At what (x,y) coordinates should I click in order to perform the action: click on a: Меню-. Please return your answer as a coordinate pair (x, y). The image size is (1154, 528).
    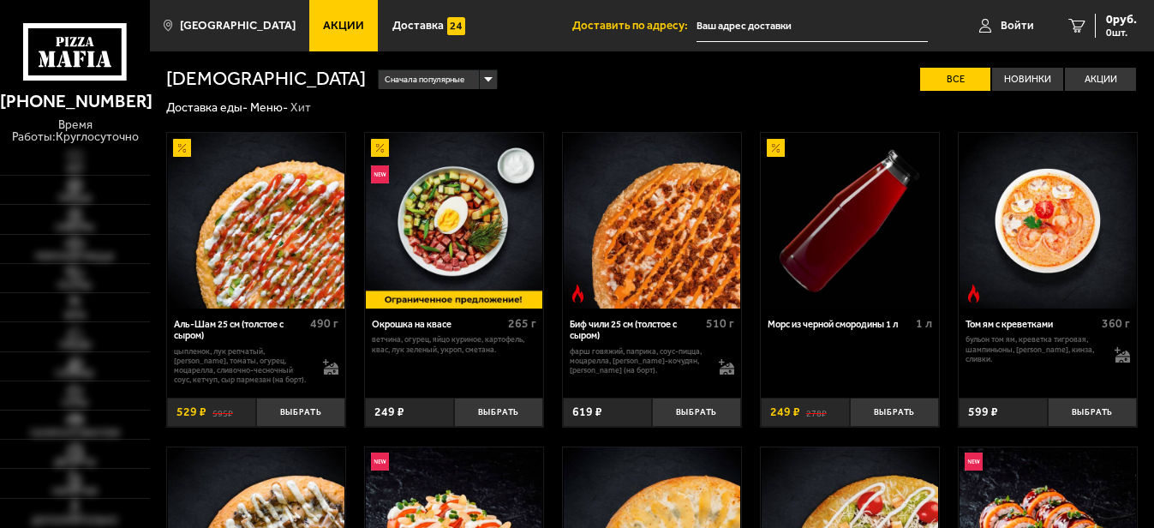
    Looking at the image, I should click on (269, 107).